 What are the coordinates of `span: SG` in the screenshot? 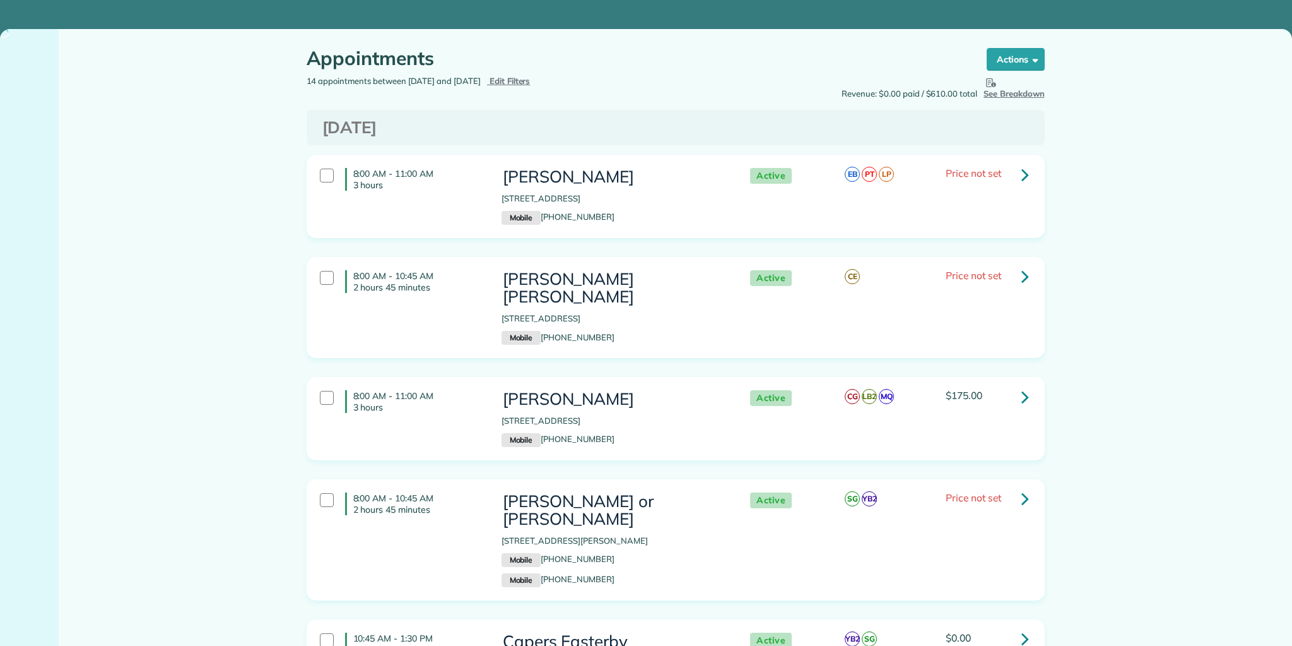 It's located at (853, 499).